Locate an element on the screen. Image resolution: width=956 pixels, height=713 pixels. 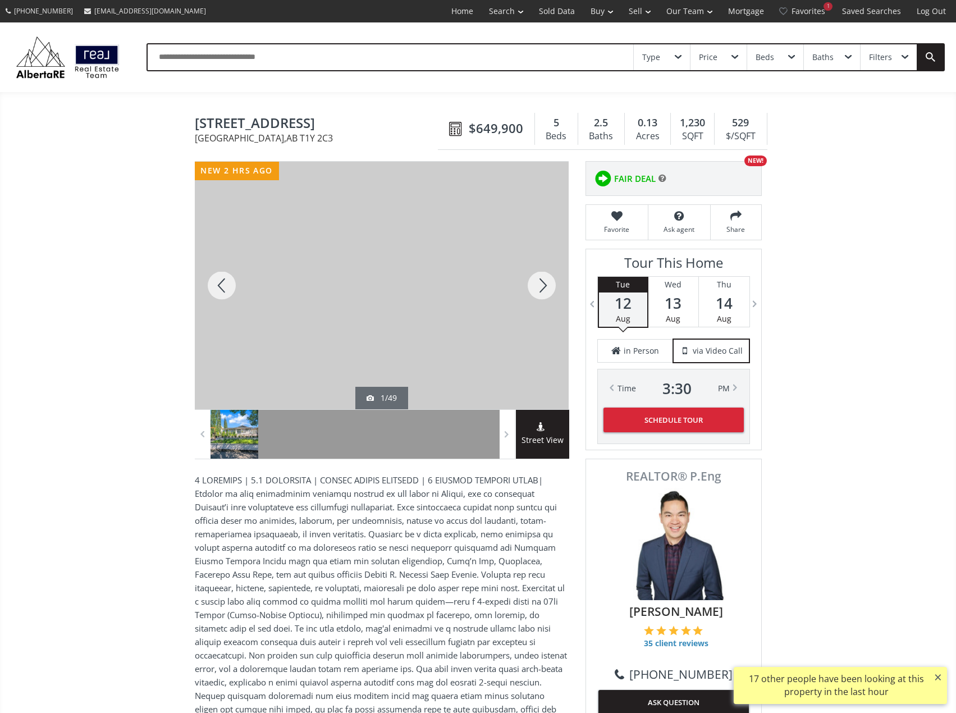
span: Share is located at coordinates (736, 229).